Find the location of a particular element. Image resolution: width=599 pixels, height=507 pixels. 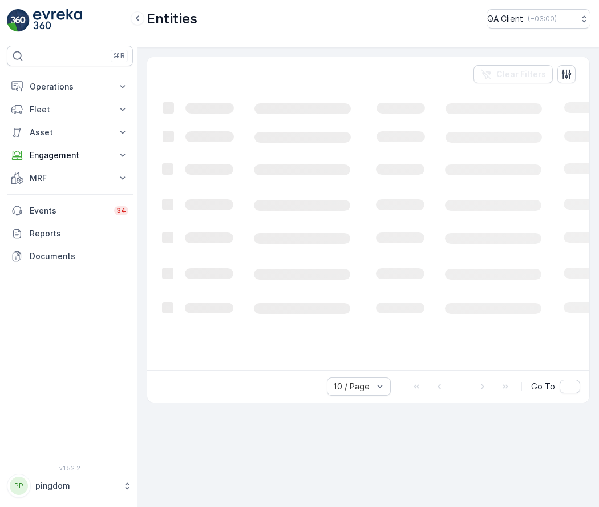

a: Documents is located at coordinates (70, 256).